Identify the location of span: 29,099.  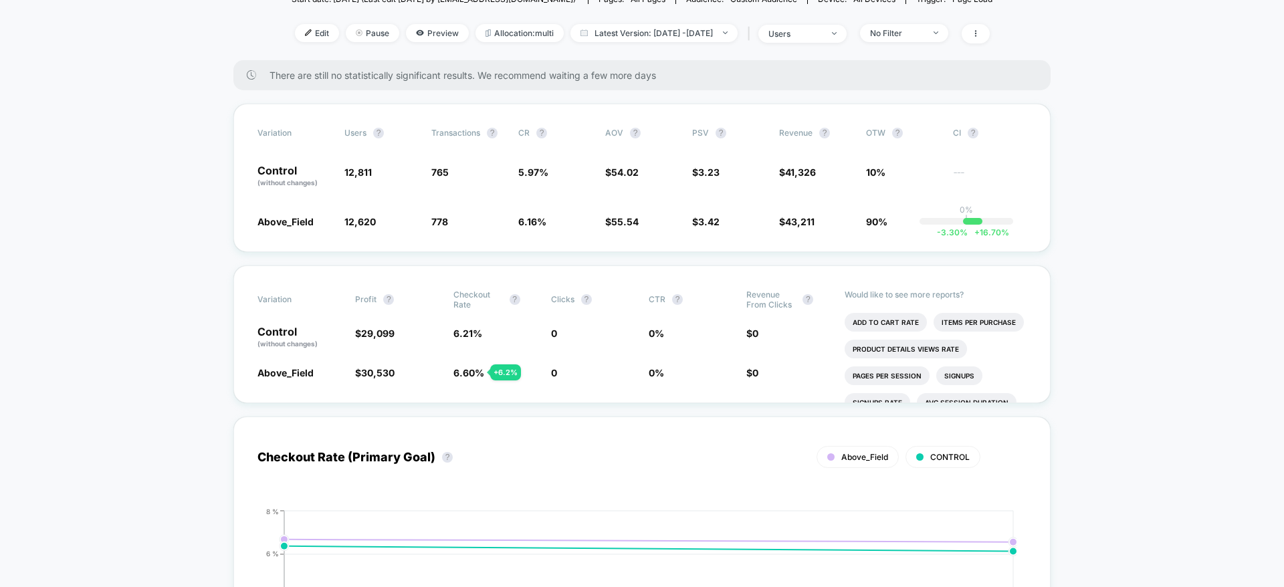
(378, 333).